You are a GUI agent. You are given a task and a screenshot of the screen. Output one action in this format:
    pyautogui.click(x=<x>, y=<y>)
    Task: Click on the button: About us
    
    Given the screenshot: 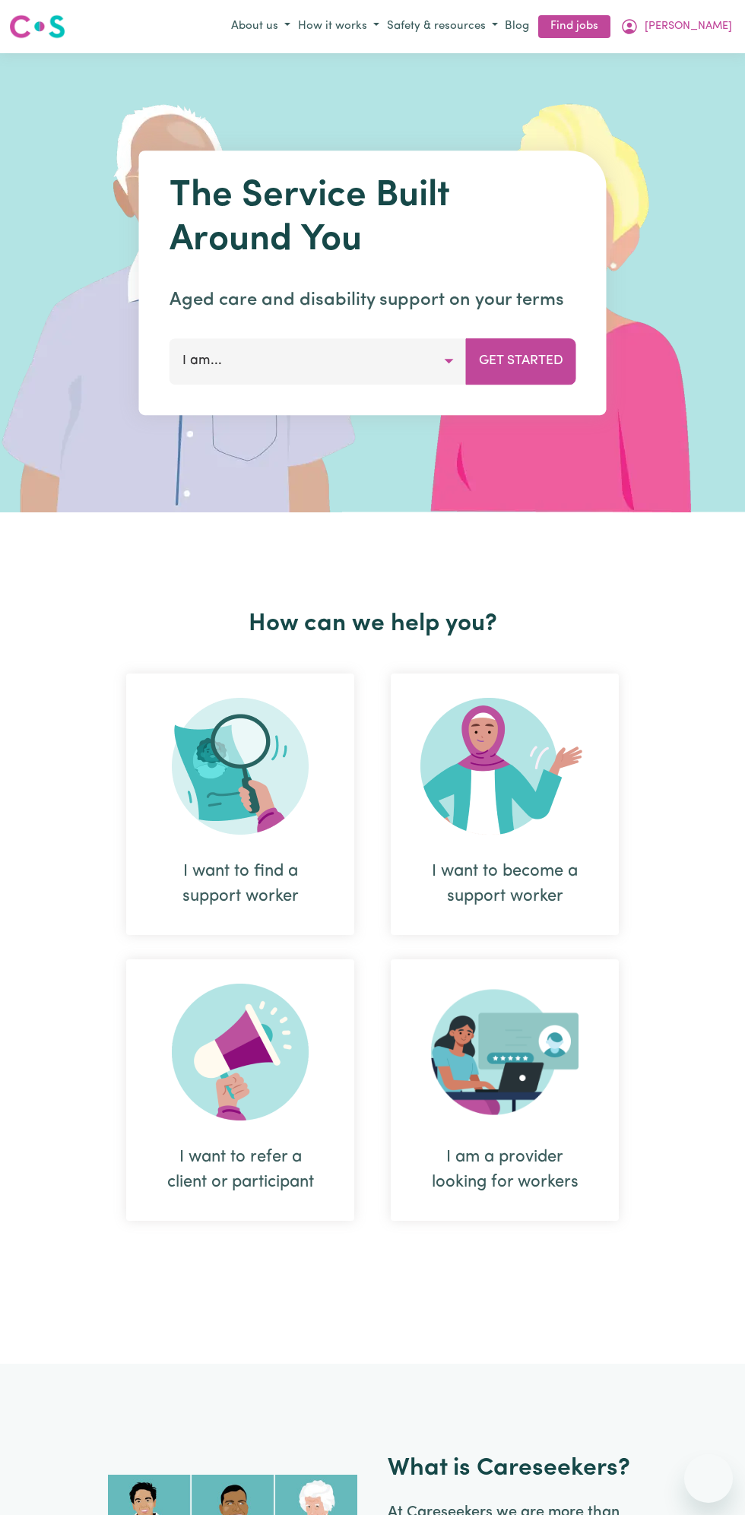 What is the action you would take?
    pyautogui.click(x=261, y=27)
    